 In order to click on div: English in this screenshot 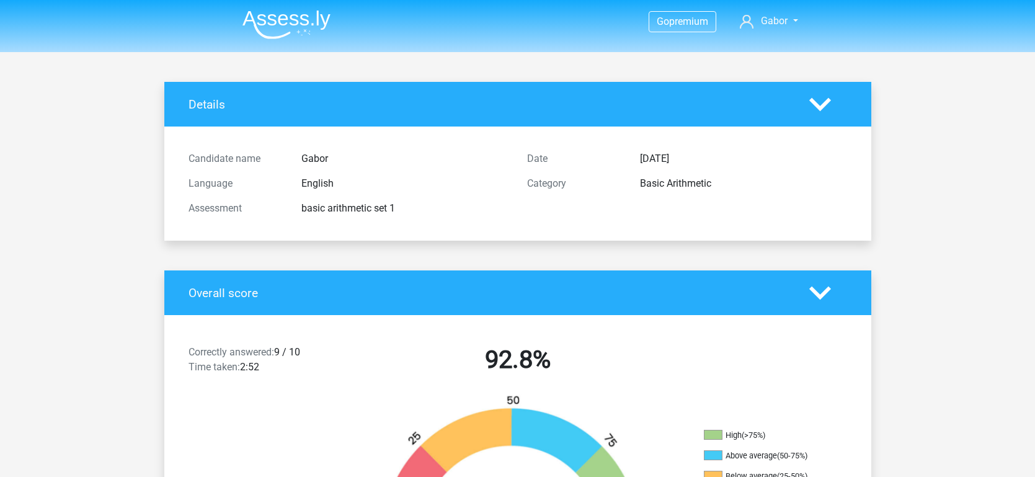, I will do `click(405, 183)`.